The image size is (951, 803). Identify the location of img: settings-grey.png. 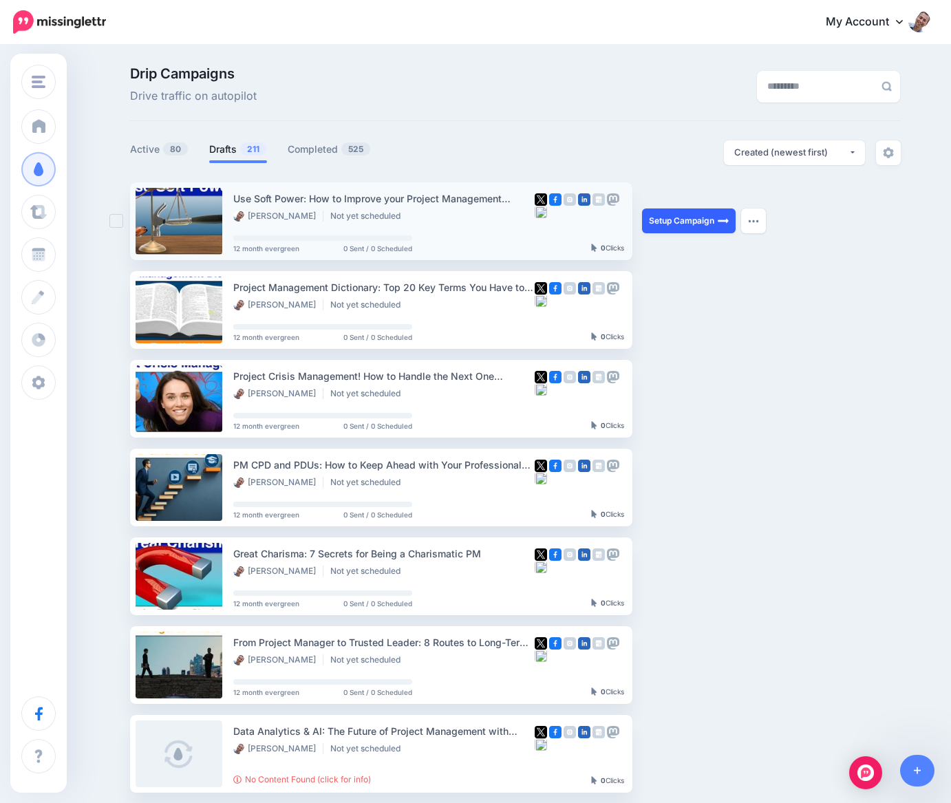
(888, 153).